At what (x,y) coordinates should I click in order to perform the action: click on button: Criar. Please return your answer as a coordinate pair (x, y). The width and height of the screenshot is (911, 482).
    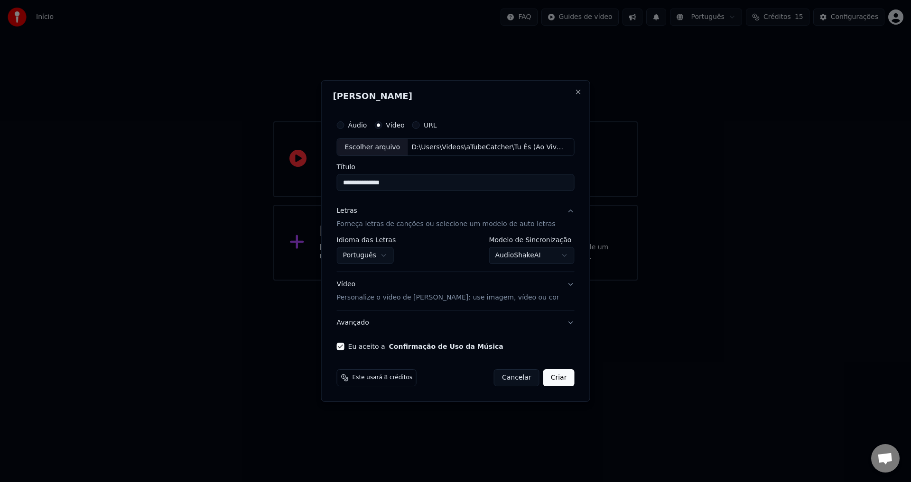
    Looking at the image, I should click on (559, 378).